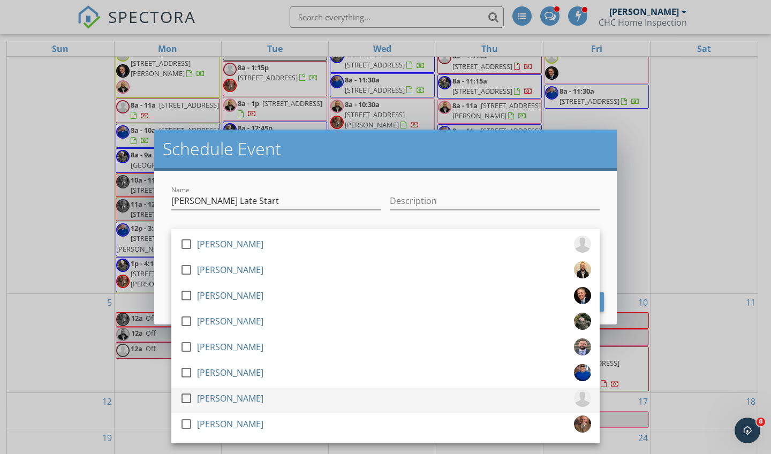  Describe the element at coordinates (582, 372) in the screenshot. I see `img: img_4277.jpeg` at that location.